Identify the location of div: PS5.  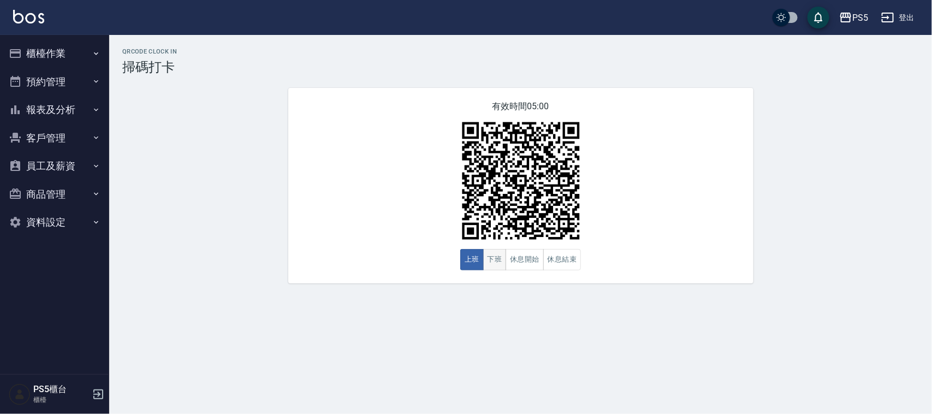
(860, 17).